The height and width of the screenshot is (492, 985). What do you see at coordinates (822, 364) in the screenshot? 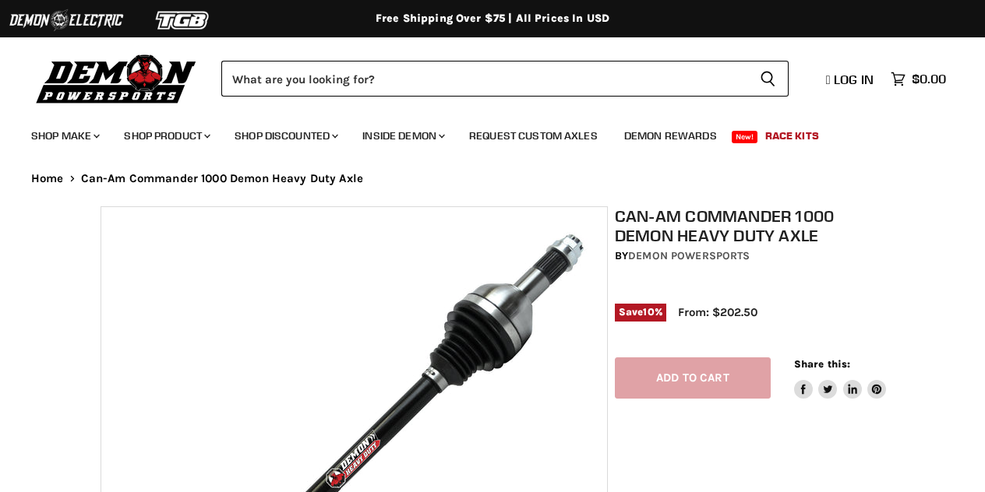
I see `span: Share this:` at bounding box center [822, 364].